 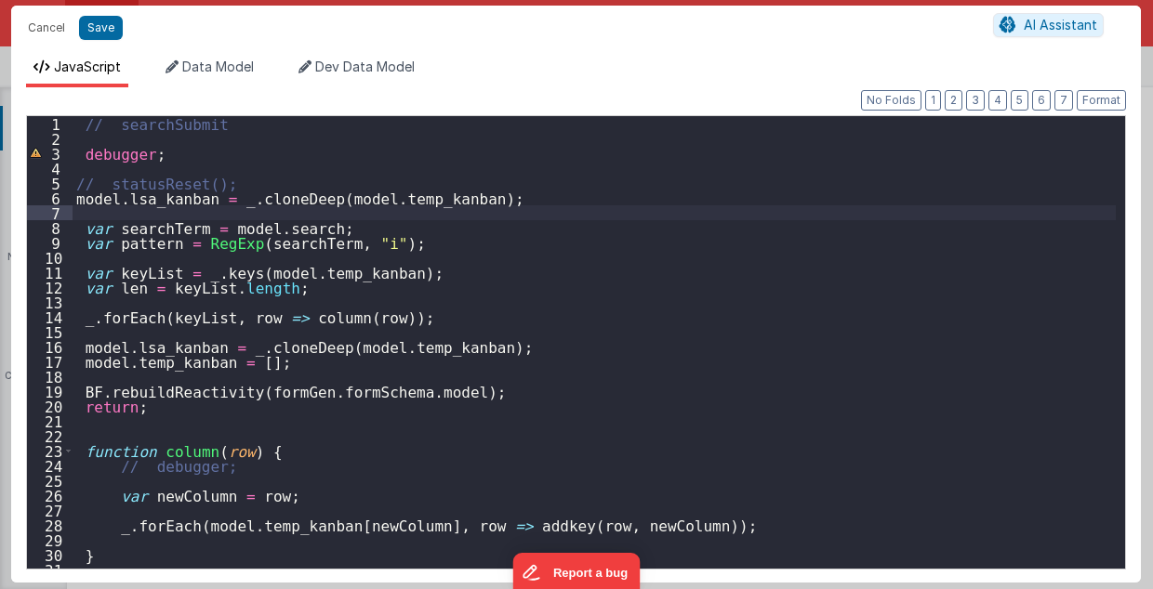 I want to click on div: 1, so click(x=49, y=124).